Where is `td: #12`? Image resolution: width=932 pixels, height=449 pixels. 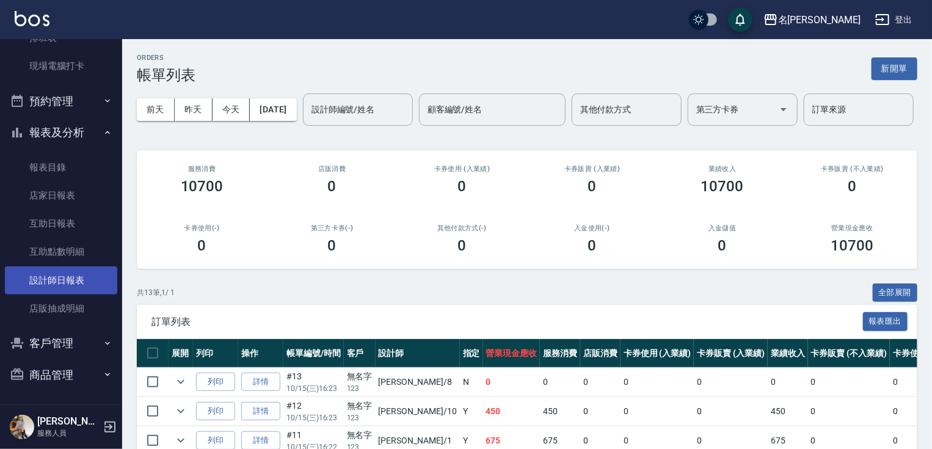
td: #12 is located at coordinates (313, 411).